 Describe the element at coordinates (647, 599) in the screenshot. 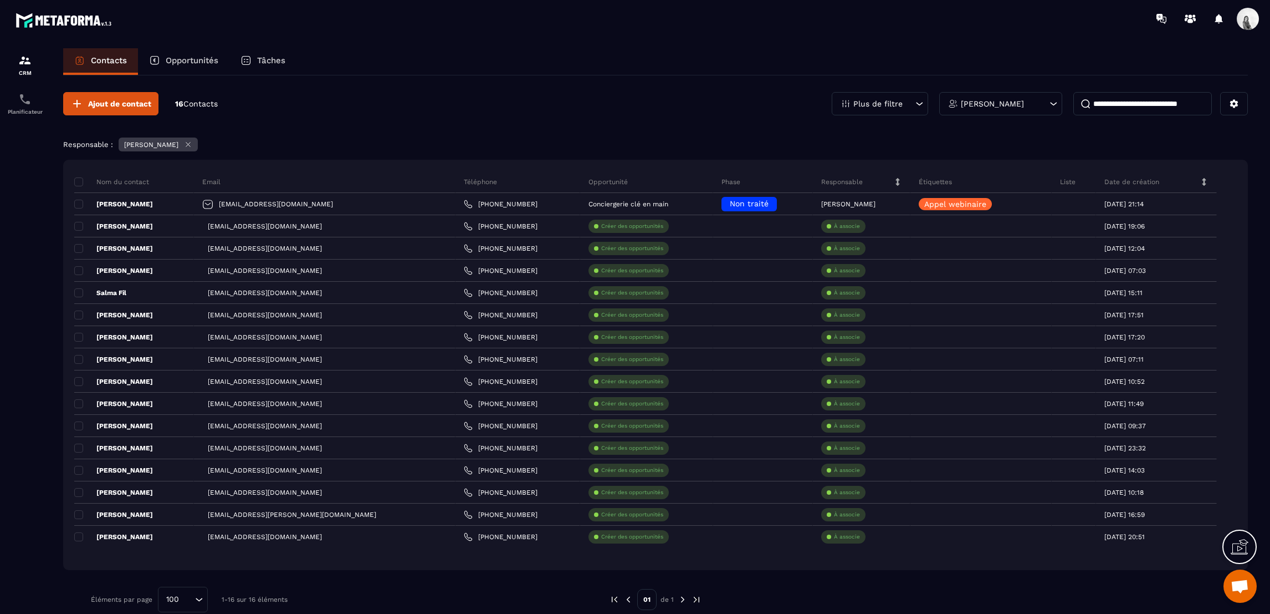

I see `p: 01` at that location.